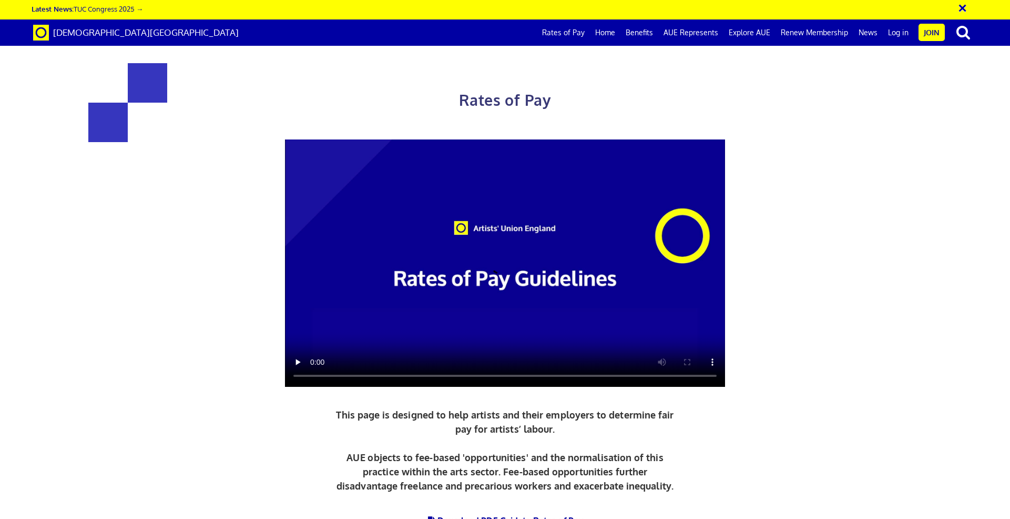 The height and width of the screenshot is (519, 1010). I want to click on a: Latest News:TUC Congress 2025 →, so click(87, 8).